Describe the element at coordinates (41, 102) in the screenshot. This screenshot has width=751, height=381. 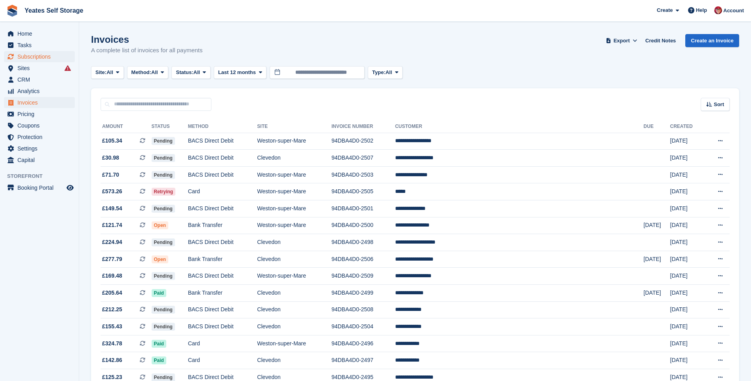
I see `span: Invoices` at that location.